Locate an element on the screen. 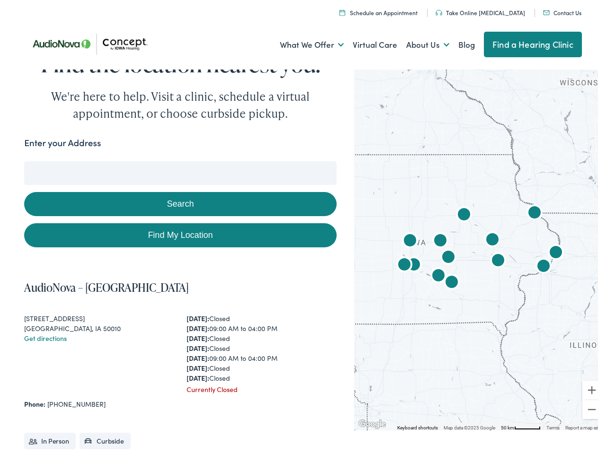 The image size is (598, 454). img: Google is located at coordinates (372, 422).